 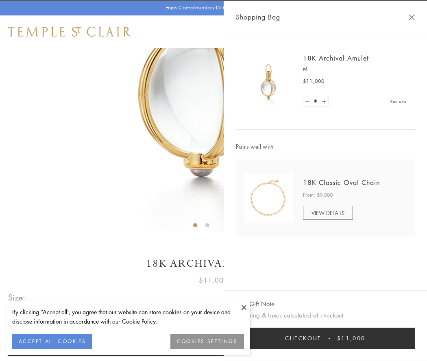 What do you see at coordinates (325, 146) in the screenshot?
I see `span: Pairs well with` at bounding box center [325, 146].